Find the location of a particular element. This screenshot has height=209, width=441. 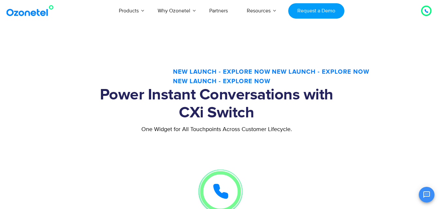

a: NEW LAUNCH - EXPLORE NOW NEW LAUNCH - EXPLORE NOW NEW LAUNCH - EXPLORE NOW is located at coordinates (295, 77).